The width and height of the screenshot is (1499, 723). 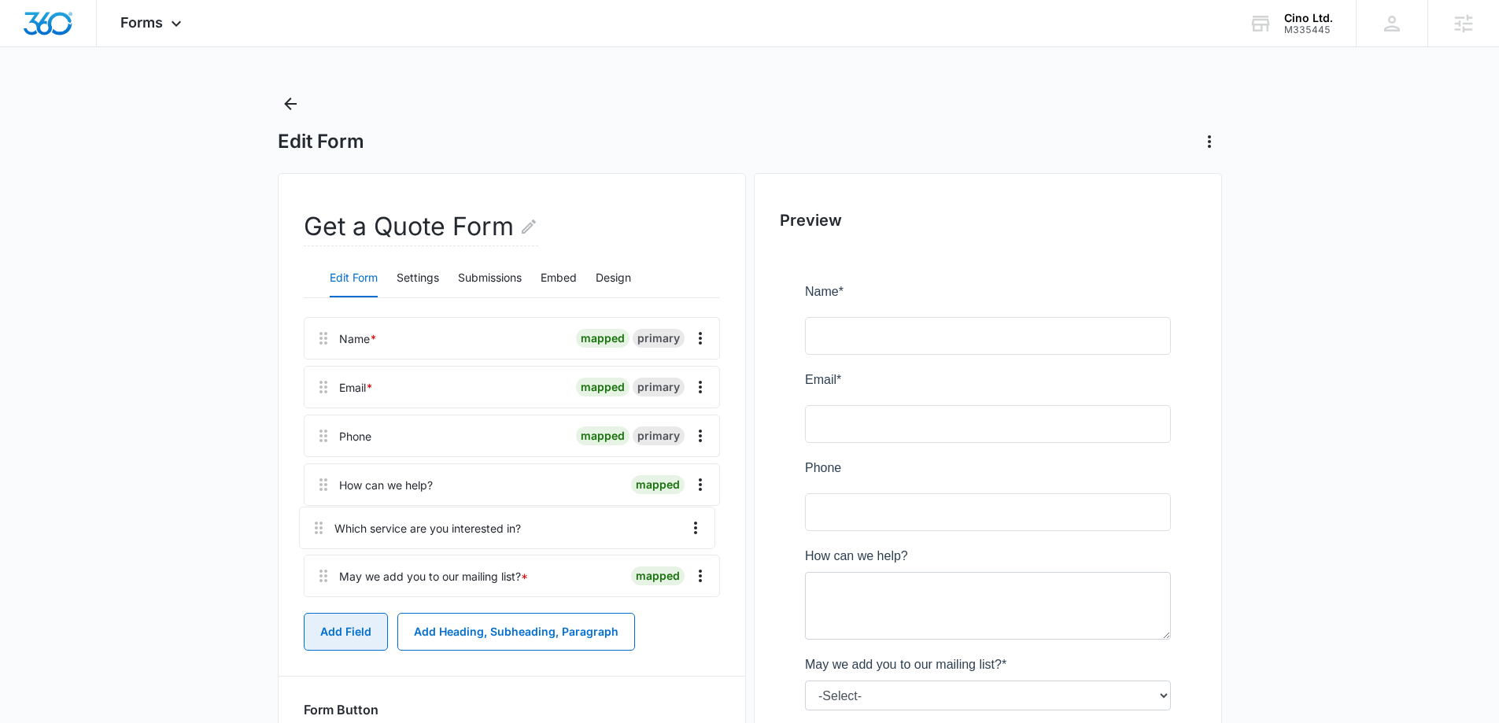 I want to click on button: Edit Form, so click(x=353, y=278).